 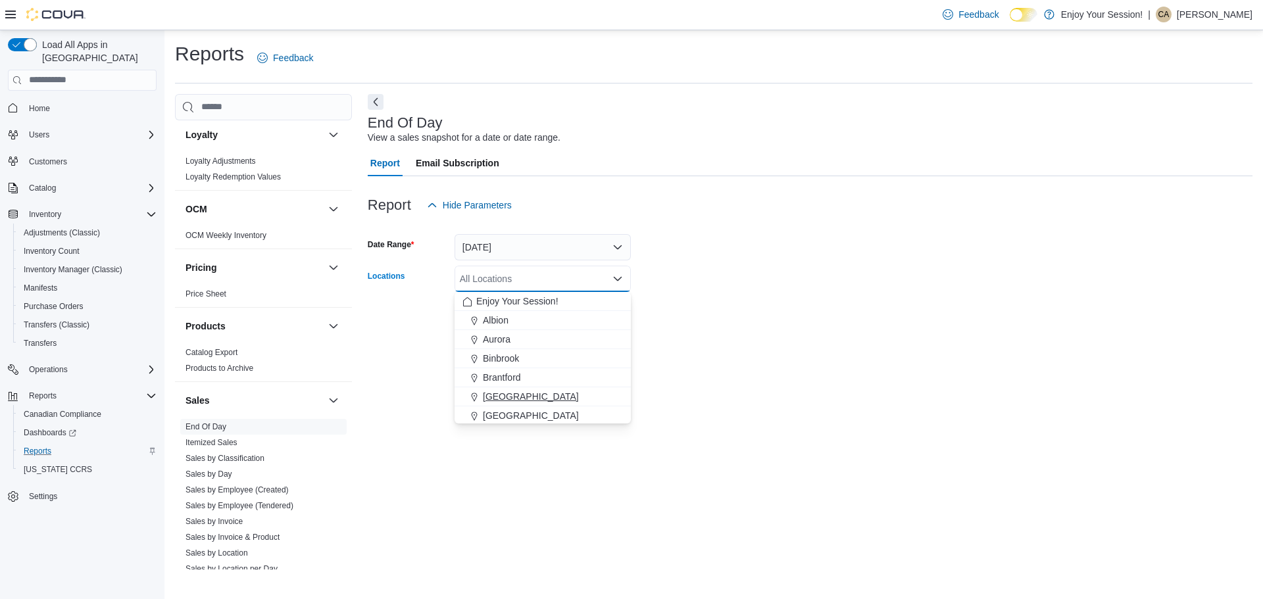 I want to click on button: Transfers (Classic), so click(x=87, y=325).